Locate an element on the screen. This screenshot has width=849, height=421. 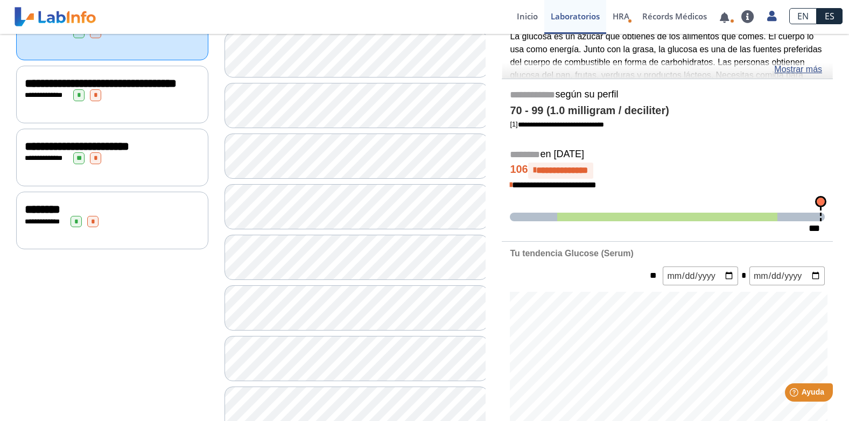
h4: 106 is located at coordinates (667, 171).